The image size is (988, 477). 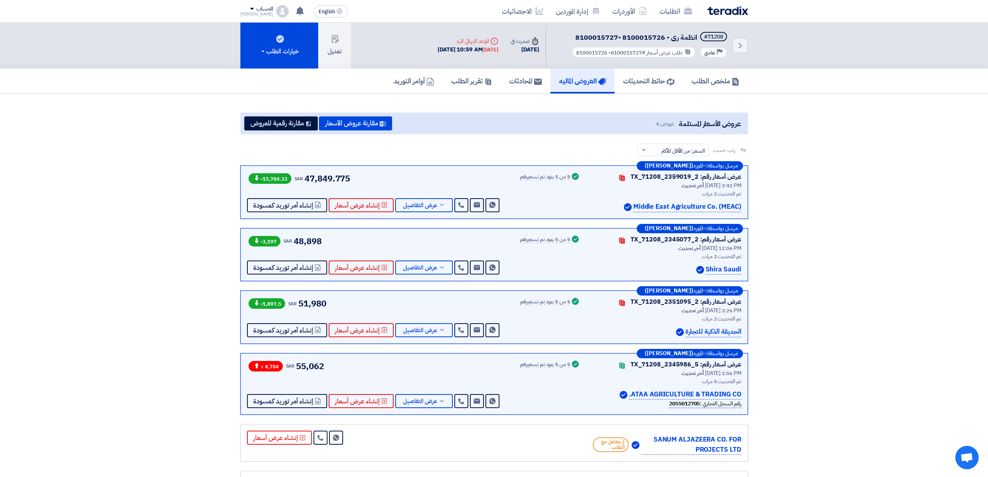 What do you see at coordinates (724, 269) in the screenshot?
I see `p: Shira Saudi` at bounding box center [724, 269].